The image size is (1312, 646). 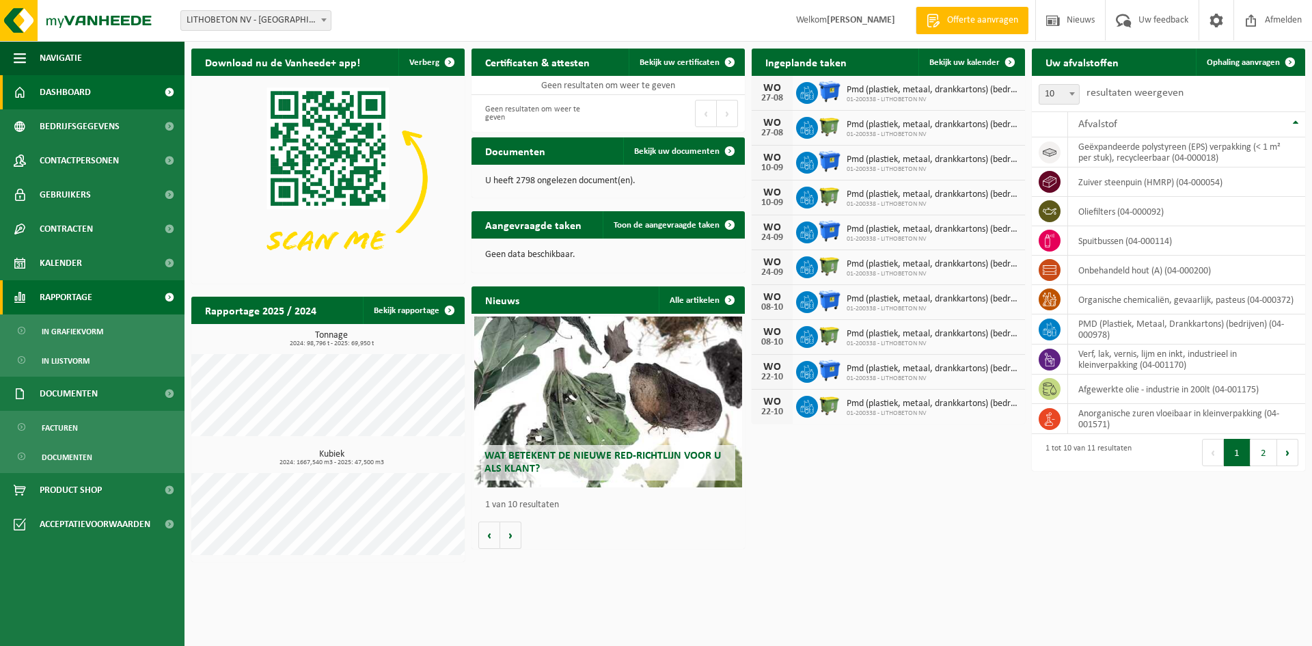 I want to click on span: Navigatie, so click(x=61, y=58).